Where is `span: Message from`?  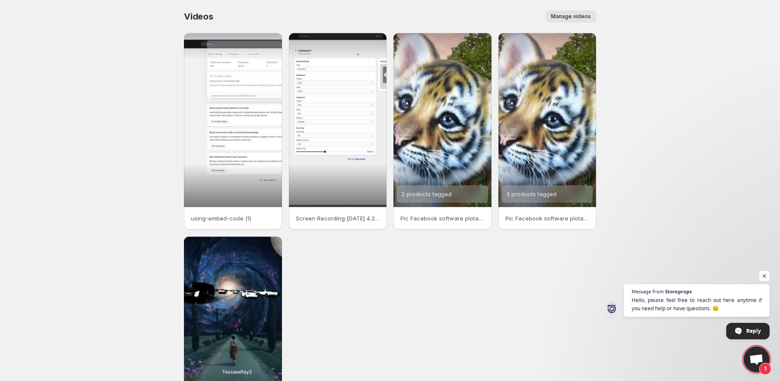 span: Message from is located at coordinates (647, 291).